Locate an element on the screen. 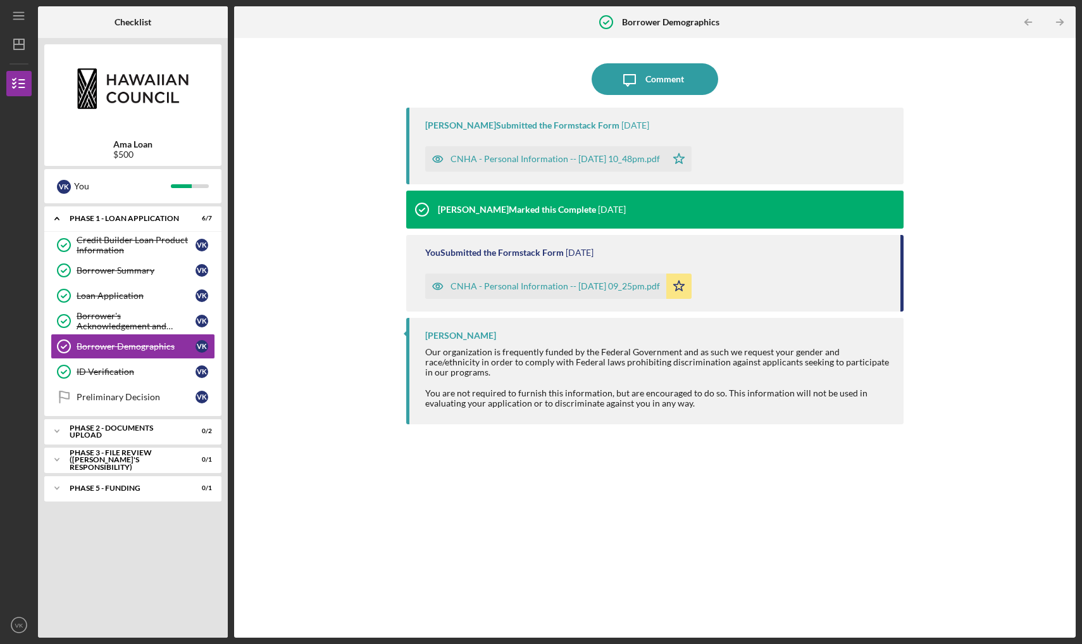  div: You Submitted the Formstack Form is located at coordinates (494, 252).